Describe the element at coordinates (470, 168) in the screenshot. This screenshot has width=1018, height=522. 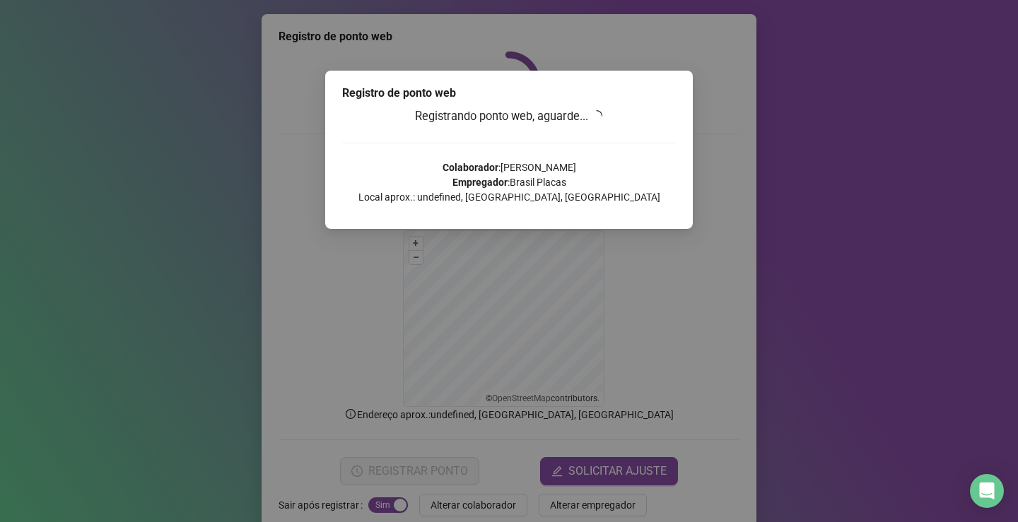
I see `strong: Colaborador` at that location.